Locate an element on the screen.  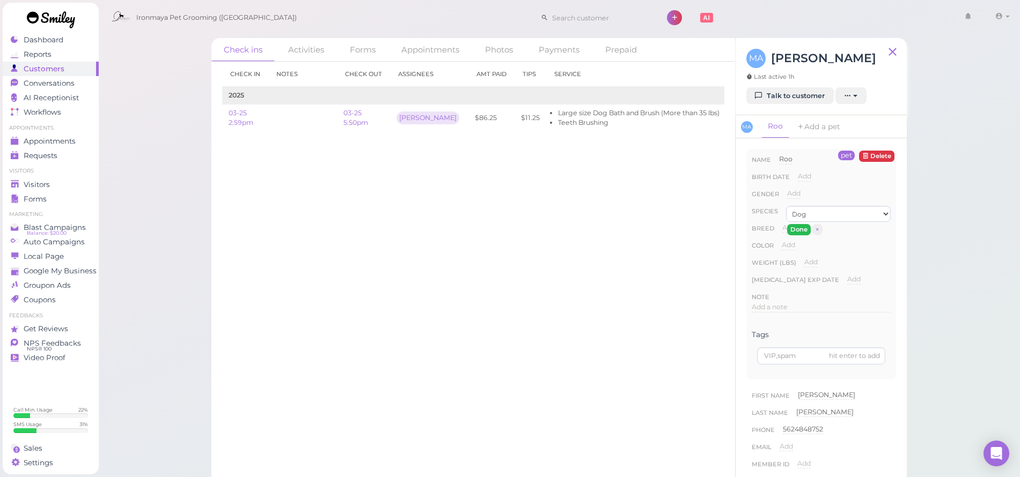
div: hit enter to add is located at coordinates (854, 356).